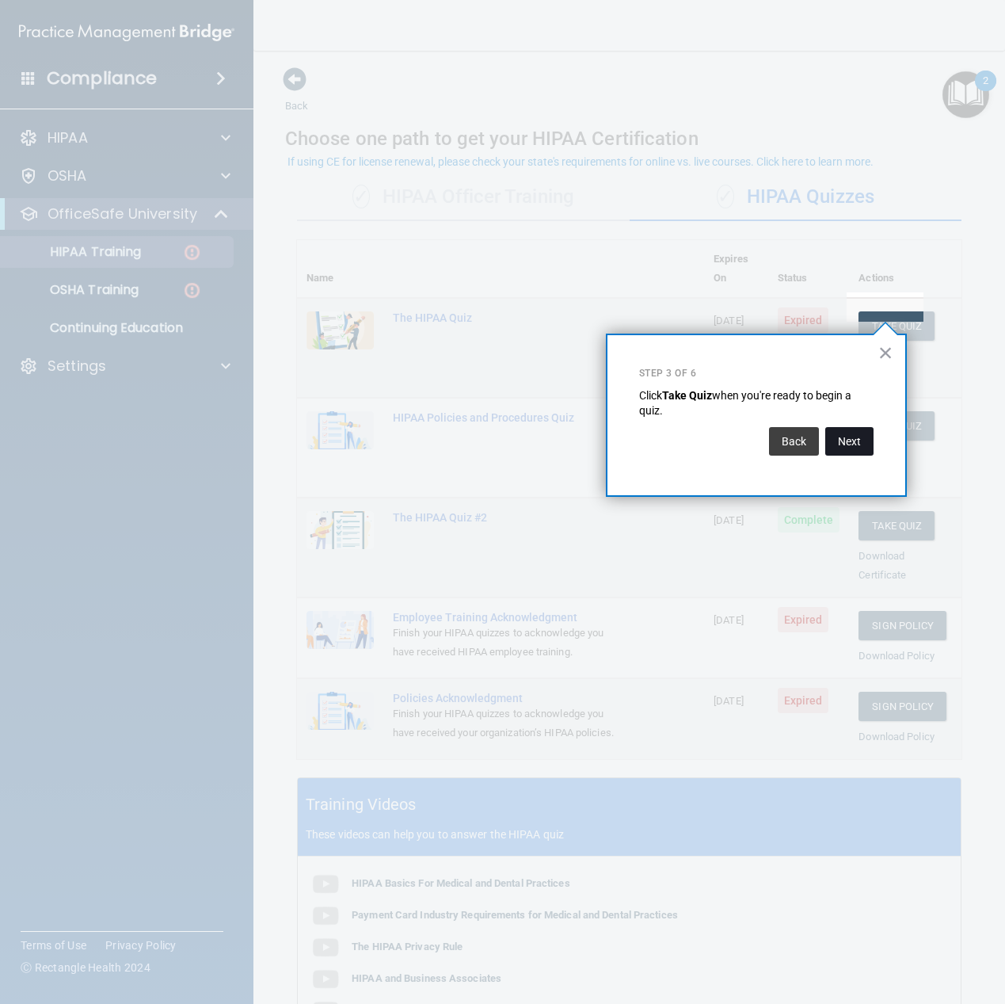 The image size is (1005, 1004). What do you see at coordinates (687, 395) in the screenshot?
I see `strong: Take Quiz` at bounding box center [687, 395].